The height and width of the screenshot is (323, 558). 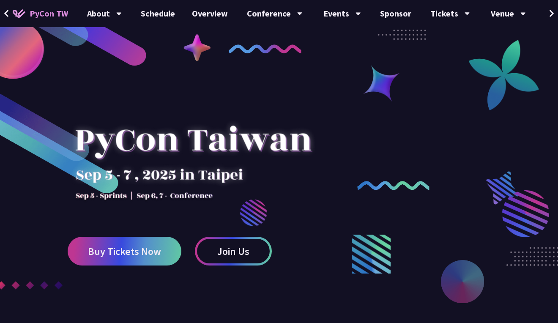 What do you see at coordinates (49, 14) in the screenshot?
I see `span: PyCon TW` at bounding box center [49, 14].